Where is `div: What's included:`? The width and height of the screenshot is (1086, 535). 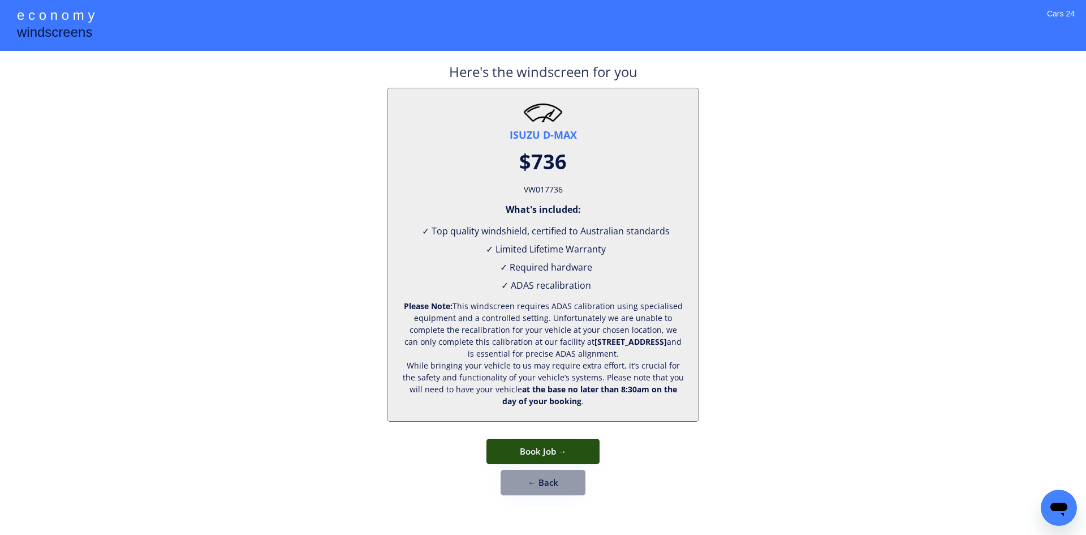 div: What's included: is located at coordinates (543, 209).